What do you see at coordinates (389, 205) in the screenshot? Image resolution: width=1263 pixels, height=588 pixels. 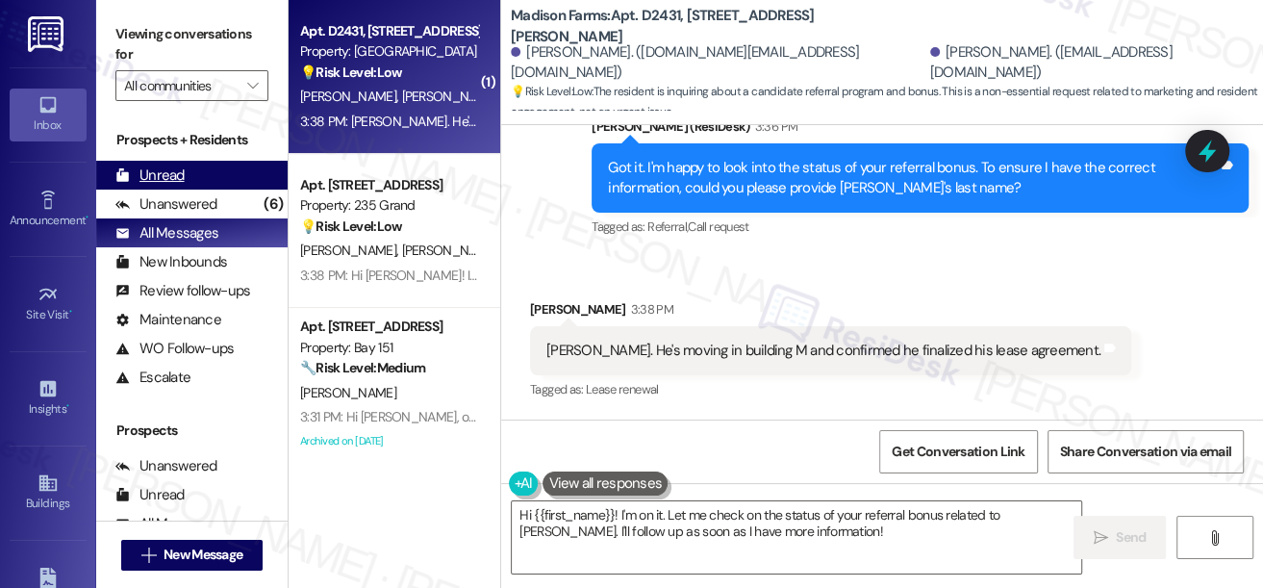 I see `div: Property: 235 Grand` at bounding box center [389, 205].